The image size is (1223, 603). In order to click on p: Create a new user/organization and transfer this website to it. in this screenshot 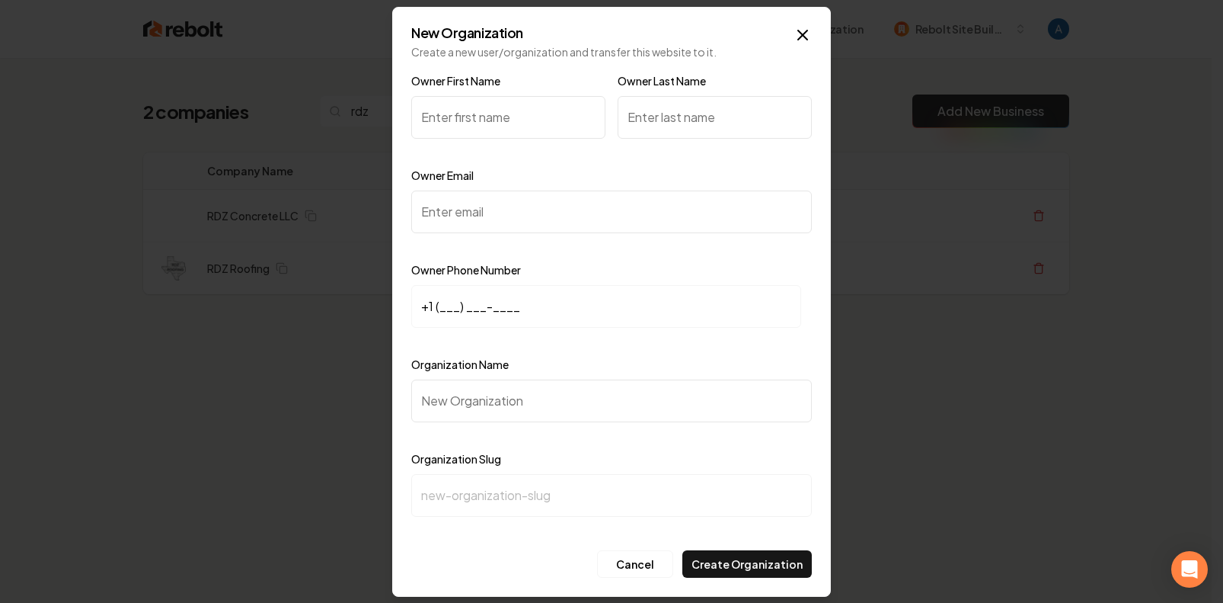, I will do `click(612, 52)`.